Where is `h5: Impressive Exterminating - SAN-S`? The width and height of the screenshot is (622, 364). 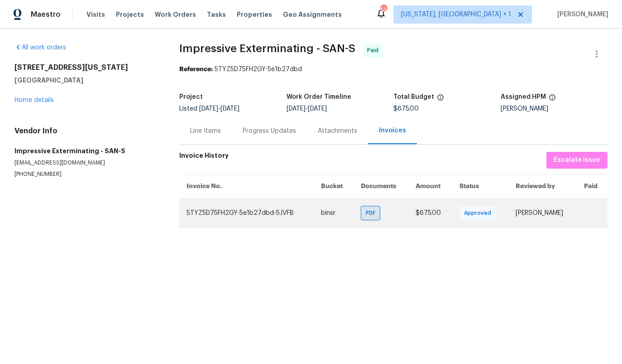 h5: Impressive Exterminating - SAN-S is located at coordinates (86, 151).